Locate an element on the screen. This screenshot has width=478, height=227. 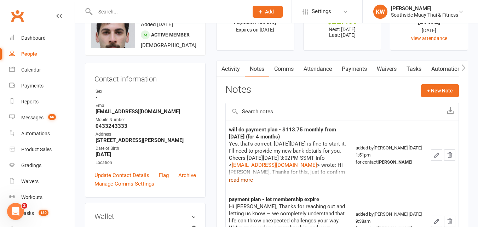
span: Active member is located at coordinates (170, 35).